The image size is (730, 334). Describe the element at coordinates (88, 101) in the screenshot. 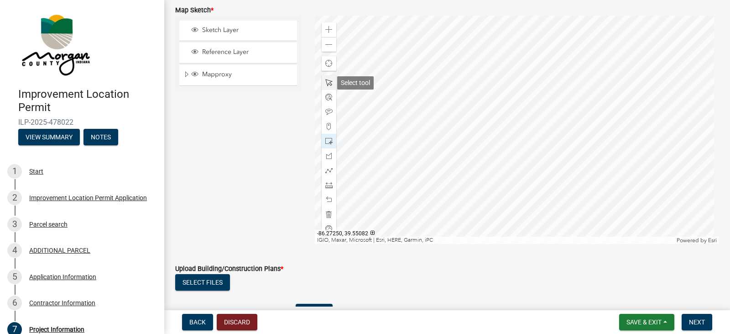

I see `h4: Improvement Location Permit` at that location.